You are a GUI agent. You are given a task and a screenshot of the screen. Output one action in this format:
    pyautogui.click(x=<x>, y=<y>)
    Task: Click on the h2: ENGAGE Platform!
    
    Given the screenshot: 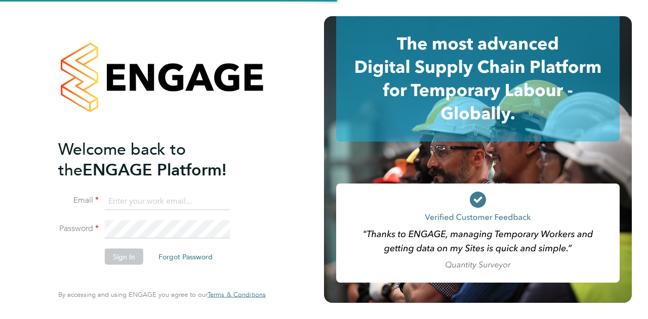 What is the action you would take?
    pyautogui.click(x=157, y=159)
    